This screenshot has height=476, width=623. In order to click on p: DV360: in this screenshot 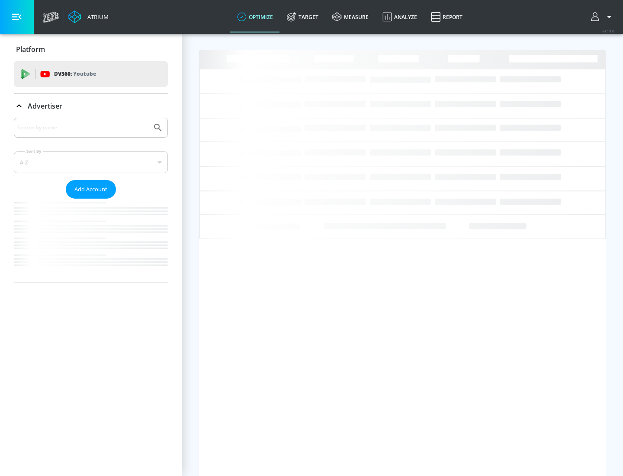, I will do `click(75, 74)`.